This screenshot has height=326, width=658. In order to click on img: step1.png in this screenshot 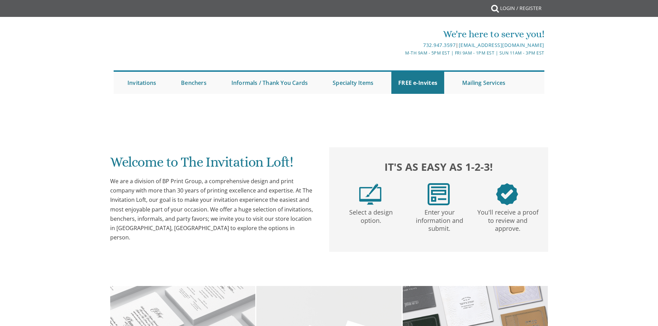, I will do `click(370, 194)`.